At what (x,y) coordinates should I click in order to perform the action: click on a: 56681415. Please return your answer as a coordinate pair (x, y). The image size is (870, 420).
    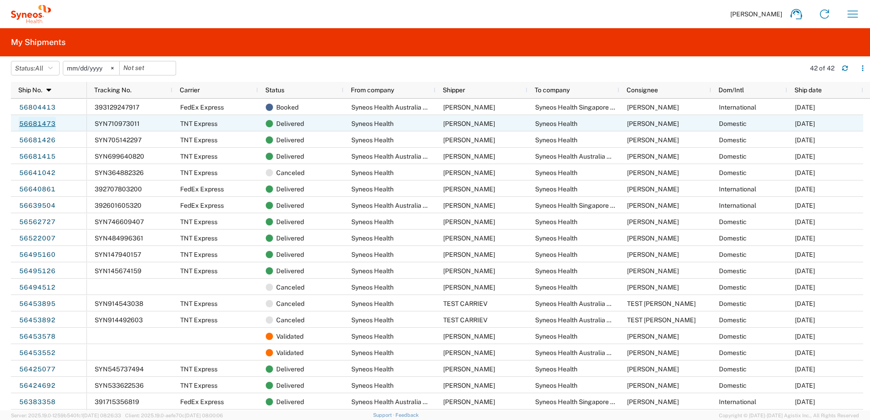
    Looking at the image, I should click on (37, 157).